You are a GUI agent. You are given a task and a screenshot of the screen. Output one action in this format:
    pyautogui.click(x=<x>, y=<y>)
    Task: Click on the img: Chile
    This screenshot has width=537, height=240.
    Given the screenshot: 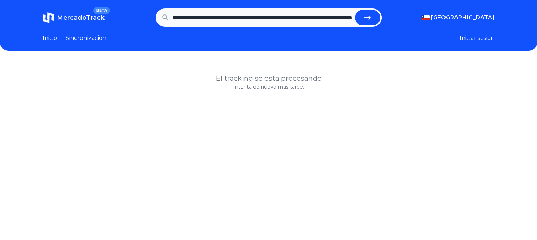 What is the action you would take?
    pyautogui.click(x=425, y=18)
    